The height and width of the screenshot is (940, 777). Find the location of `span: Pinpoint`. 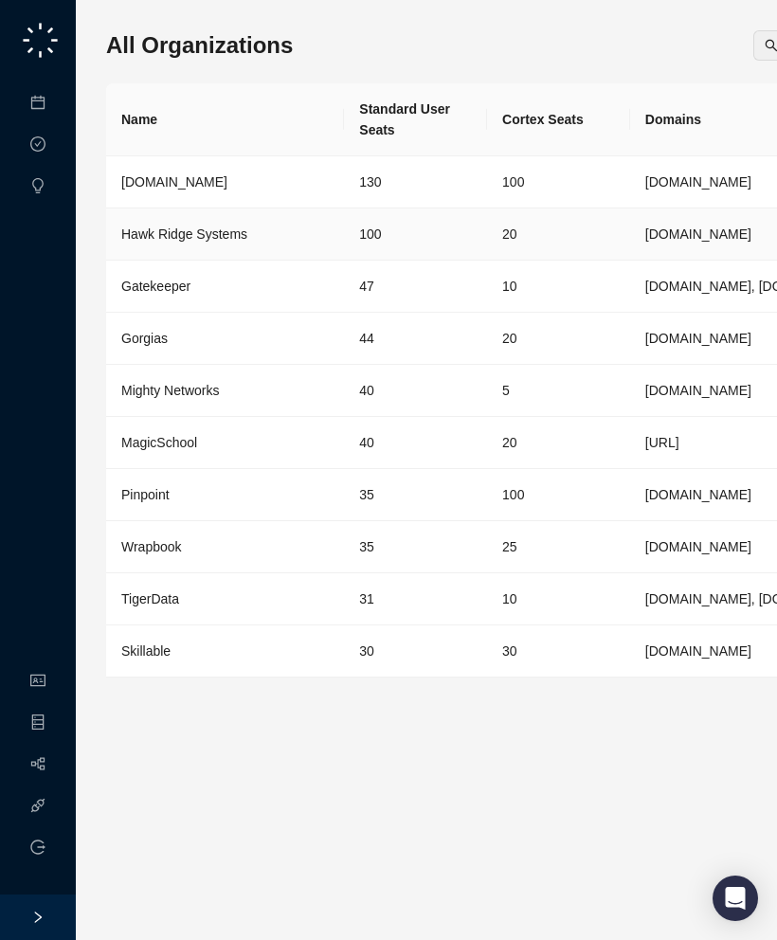

span: Pinpoint is located at coordinates (145, 495).